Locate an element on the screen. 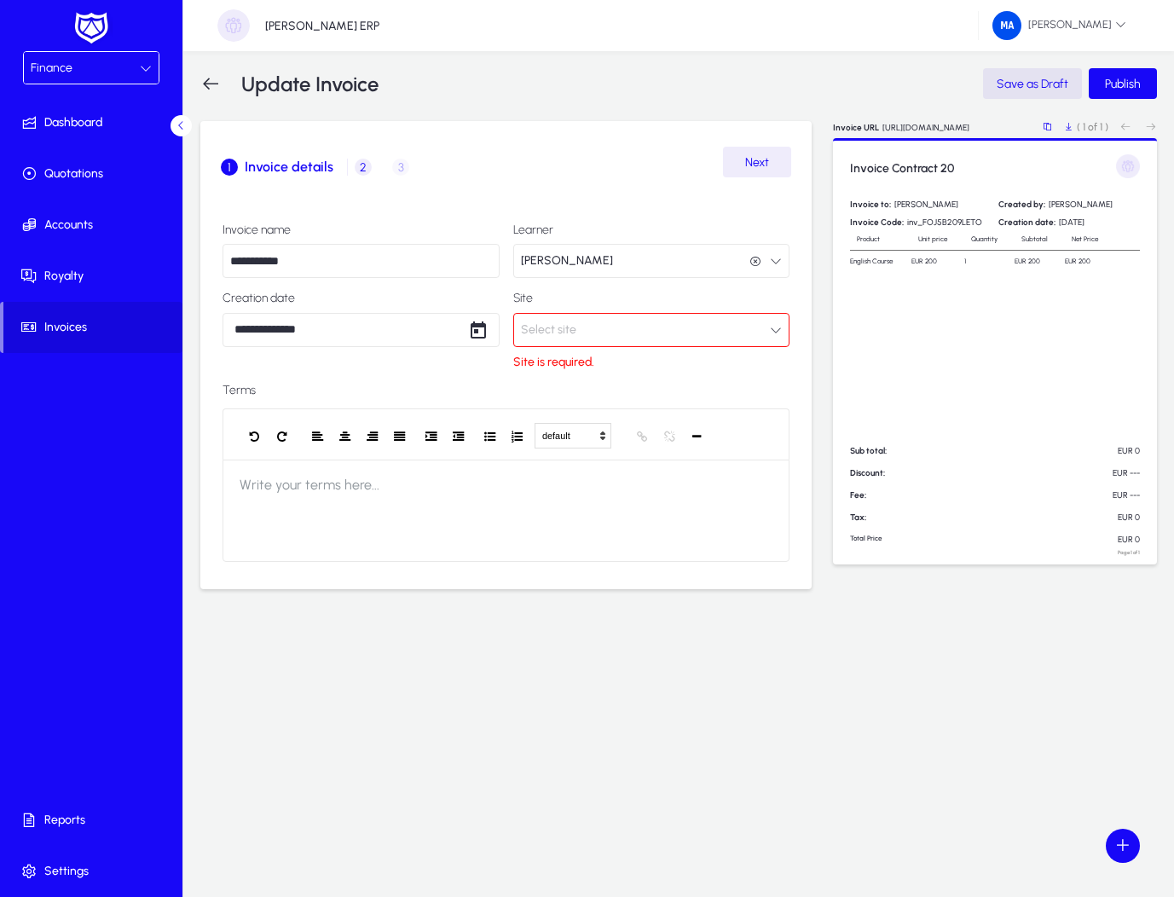 The height and width of the screenshot is (897, 1174). span: Reports is located at coordinates (95, 820).